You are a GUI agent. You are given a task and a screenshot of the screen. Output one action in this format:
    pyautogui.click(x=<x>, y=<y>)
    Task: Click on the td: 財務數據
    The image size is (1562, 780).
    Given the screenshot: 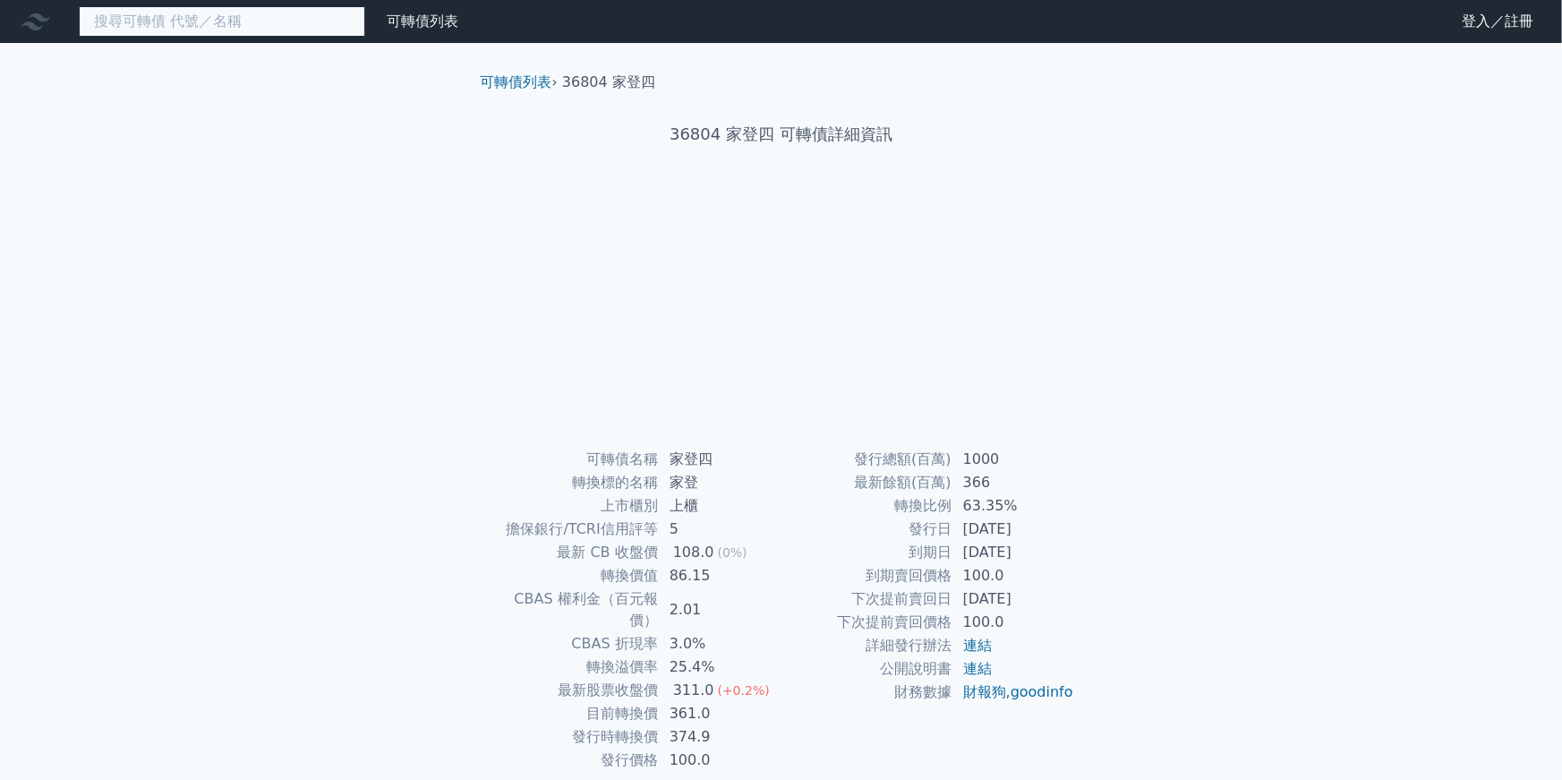 What is the action you would take?
    pyautogui.click(x=867, y=692)
    